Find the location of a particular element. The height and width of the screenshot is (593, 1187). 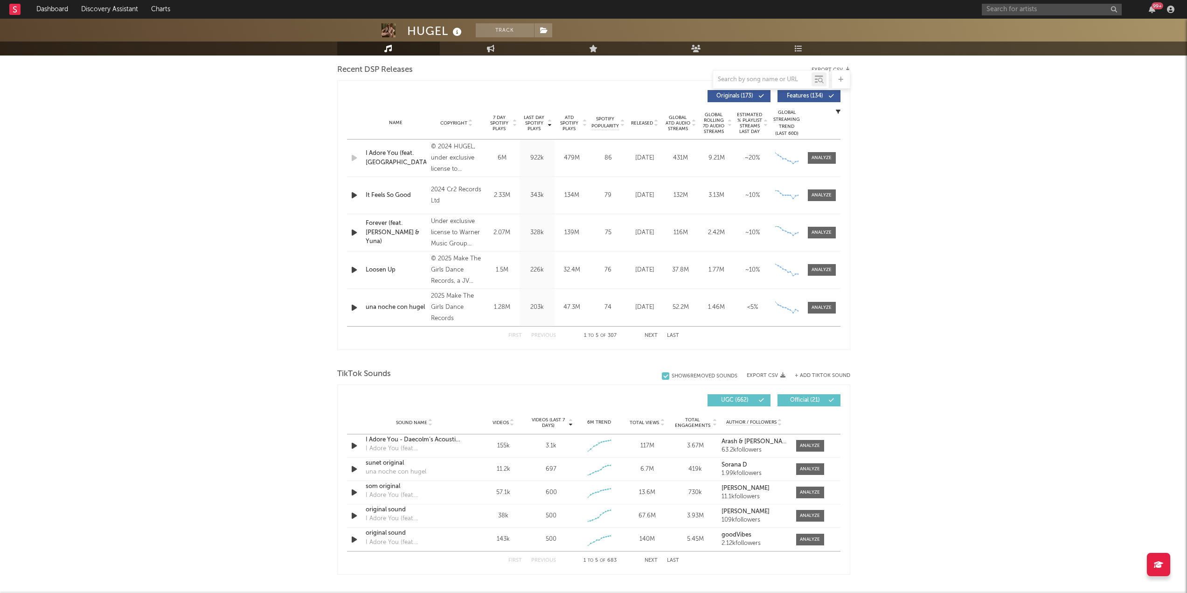

div: 600 is located at coordinates (552, 493).